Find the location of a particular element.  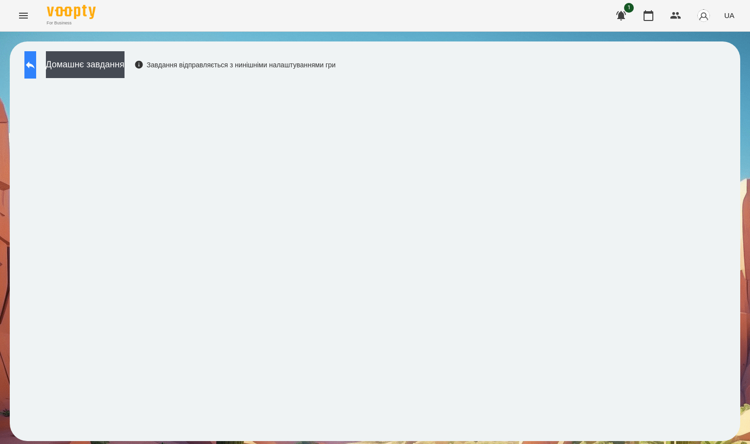

div: Завдання відправляється з нинішніми налаштуваннями гри is located at coordinates (235, 65).